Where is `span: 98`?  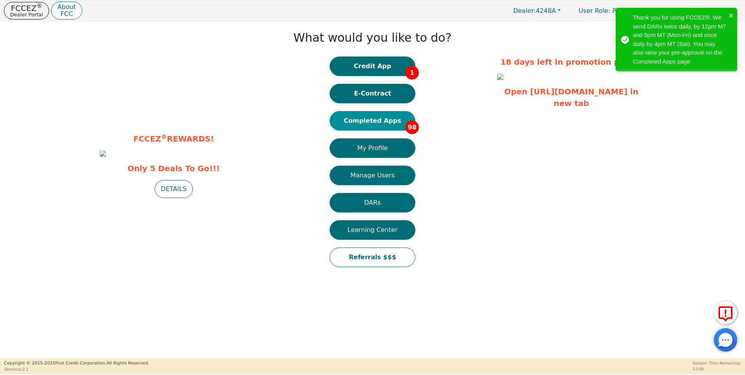
span: 98 is located at coordinates (412, 127).